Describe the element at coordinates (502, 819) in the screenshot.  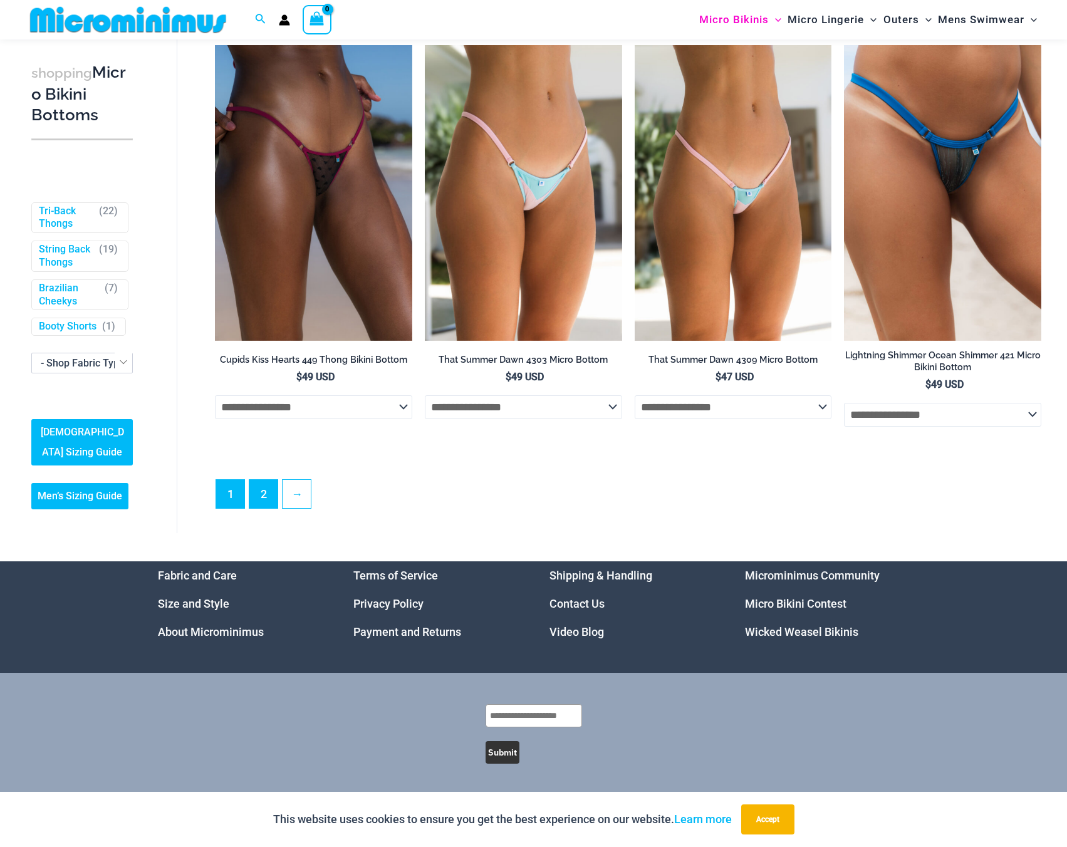
I see `p: This website uses cookies to ensure you get the best experience on our website.` at that location.